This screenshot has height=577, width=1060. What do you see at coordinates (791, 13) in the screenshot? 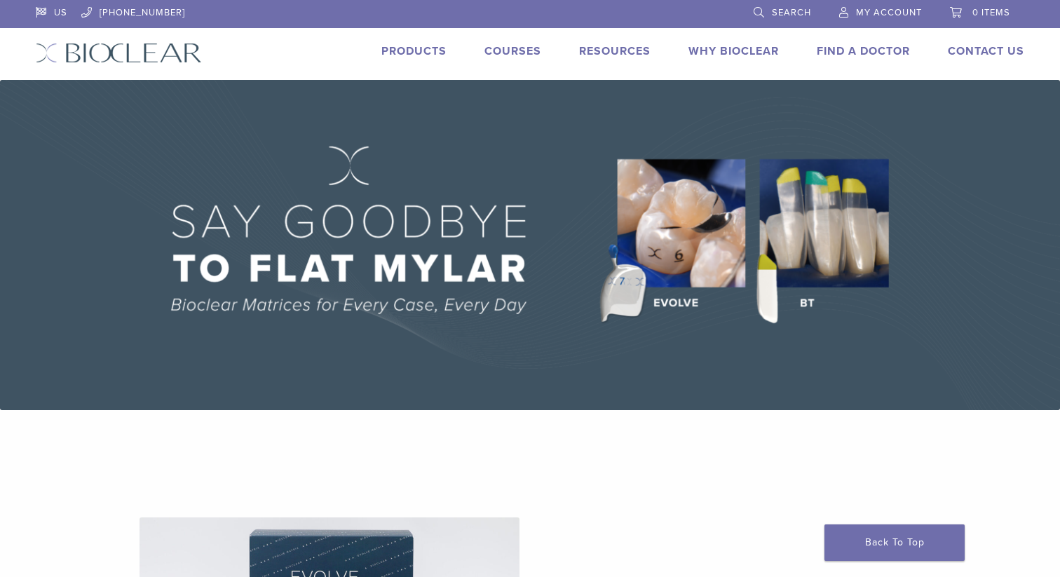
I see `span: Search` at bounding box center [791, 13].